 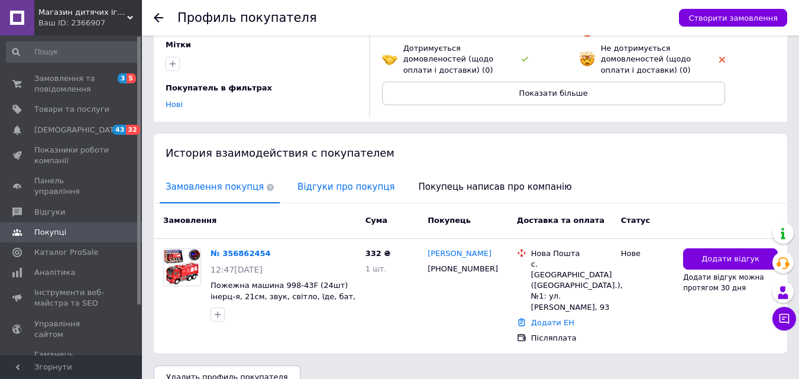 What do you see at coordinates (283, 296) in the screenshot?
I see `span: Пожежна машина 998-43F (24шт) інерц-я, 21см, звук, світло, їде, бат, в кор-ці, 25-18-10см` at bounding box center [283, 296].